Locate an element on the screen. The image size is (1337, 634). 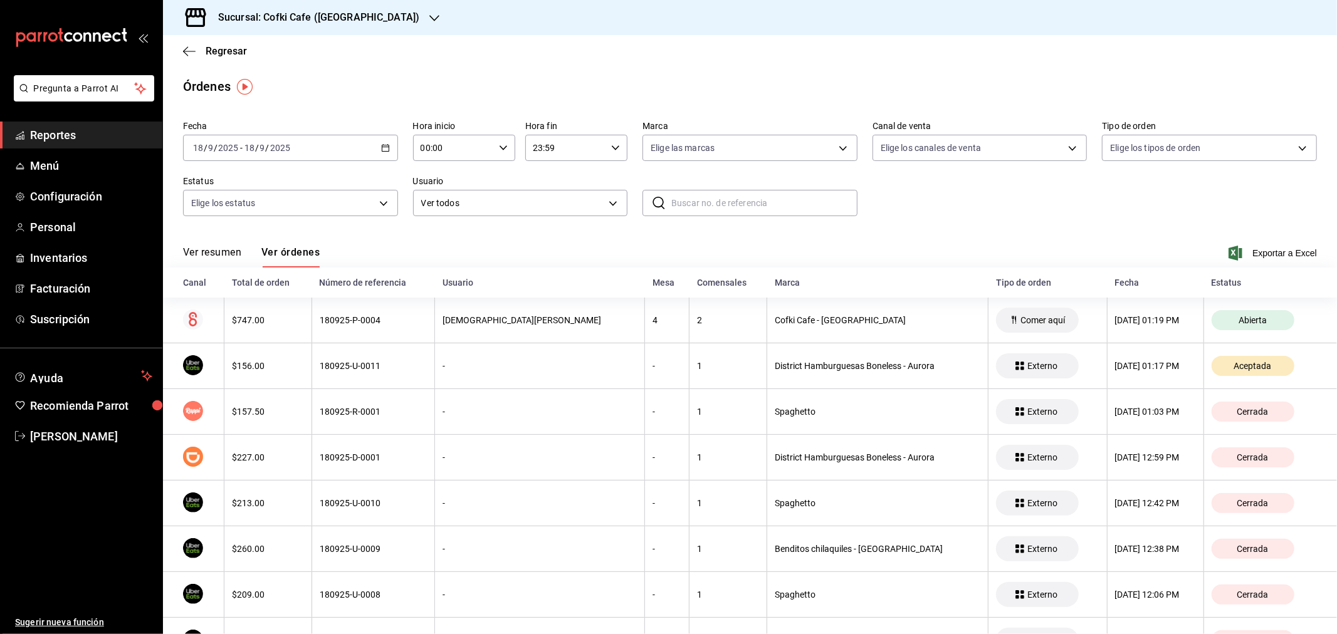
div: 2 is located at coordinates (728, 320).